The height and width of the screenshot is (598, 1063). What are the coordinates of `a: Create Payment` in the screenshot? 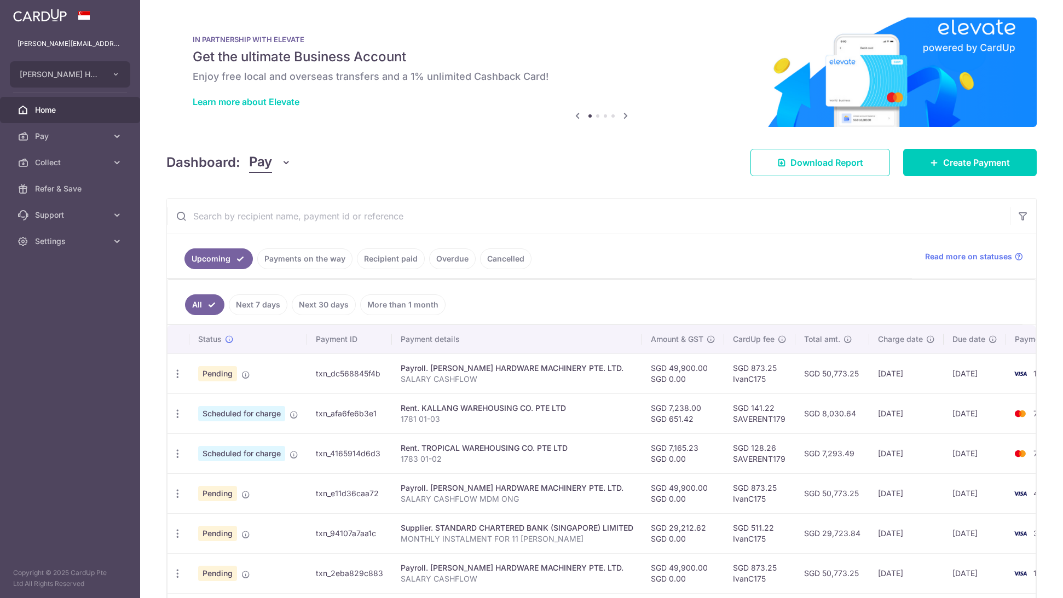 It's located at (970, 163).